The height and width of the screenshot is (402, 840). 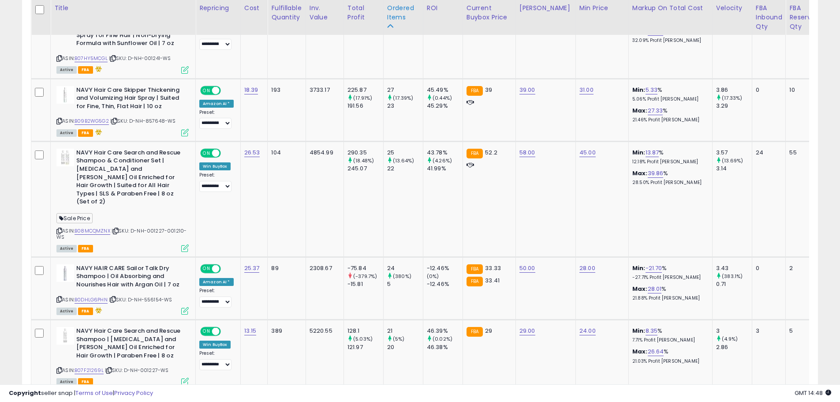 I want to click on div: 25, so click(x=405, y=153).